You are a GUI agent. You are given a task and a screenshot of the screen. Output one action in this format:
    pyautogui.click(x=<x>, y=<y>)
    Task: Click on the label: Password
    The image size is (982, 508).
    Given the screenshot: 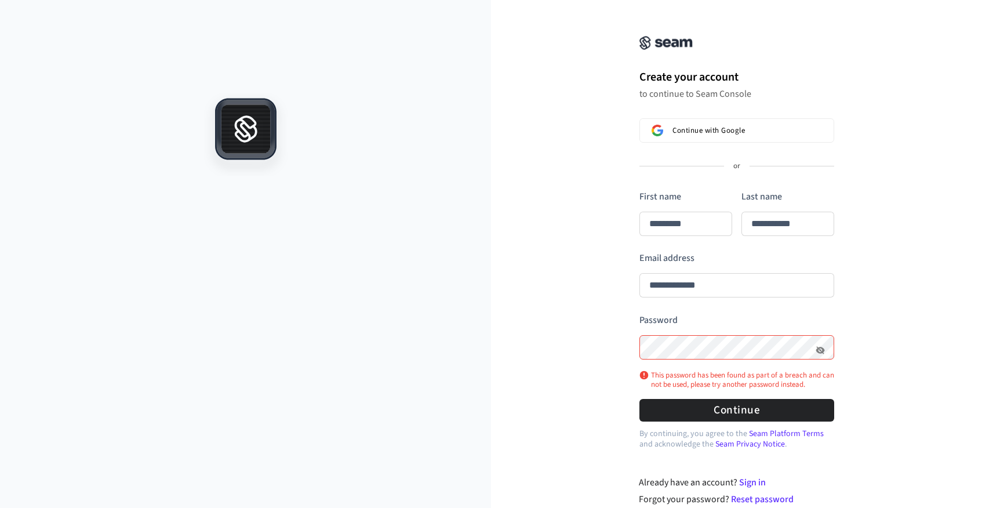 What is the action you would take?
    pyautogui.click(x=659, y=320)
    